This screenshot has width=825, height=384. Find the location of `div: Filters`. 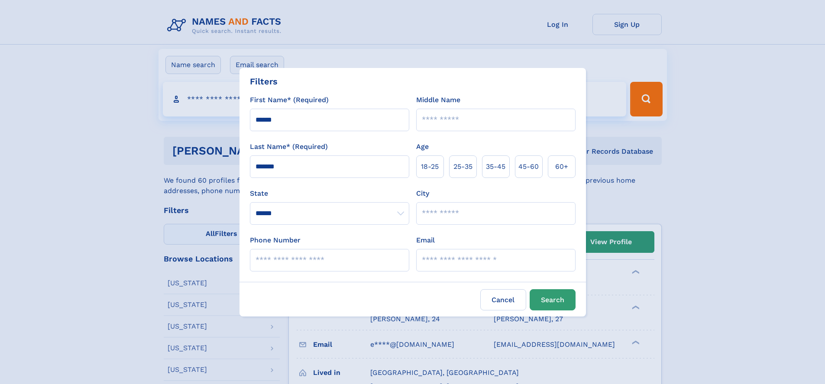

div: Filters is located at coordinates (264, 81).